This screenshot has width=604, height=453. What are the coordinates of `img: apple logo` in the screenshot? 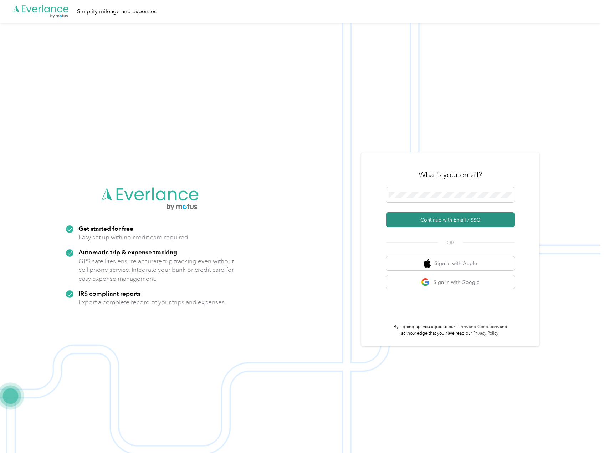 It's located at (427, 263).